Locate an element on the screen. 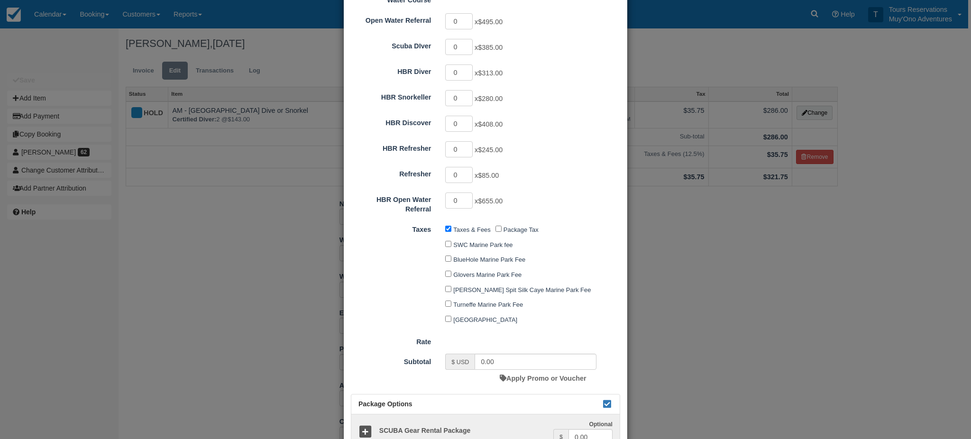 The height and width of the screenshot is (439, 971). span: $280.00 is located at coordinates (490, 99).